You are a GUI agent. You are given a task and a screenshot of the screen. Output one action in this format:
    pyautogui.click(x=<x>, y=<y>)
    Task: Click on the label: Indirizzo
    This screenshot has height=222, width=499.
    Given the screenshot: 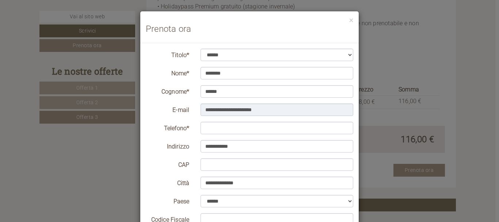 What is the action you would take?
    pyautogui.click(x=168, y=145)
    